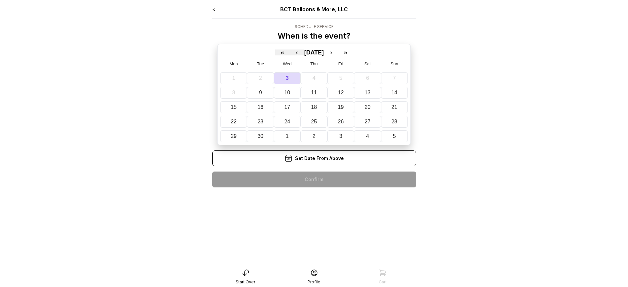  I want to click on div: Start Over, so click(245, 282).